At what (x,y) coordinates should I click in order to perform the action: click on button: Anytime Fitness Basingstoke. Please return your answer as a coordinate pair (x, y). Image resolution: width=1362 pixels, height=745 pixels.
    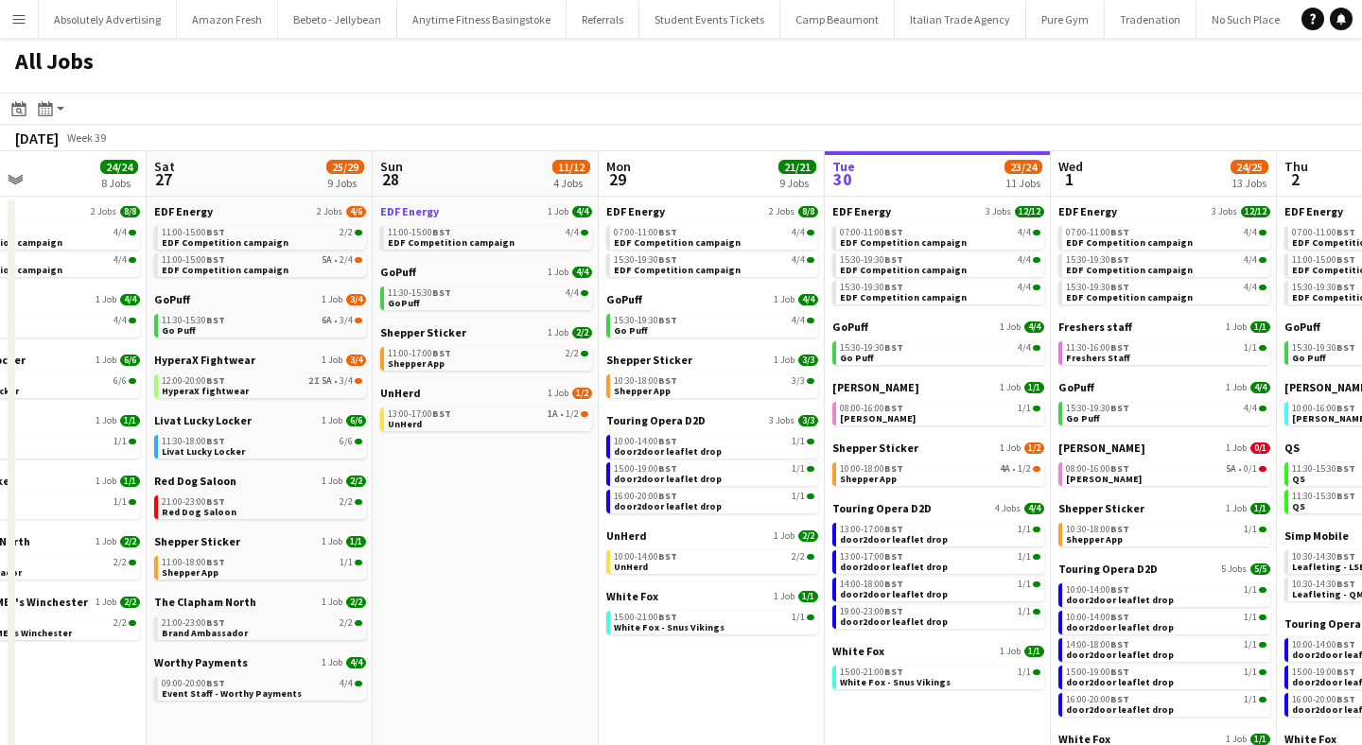
    Looking at the image, I should click on (482, 19).